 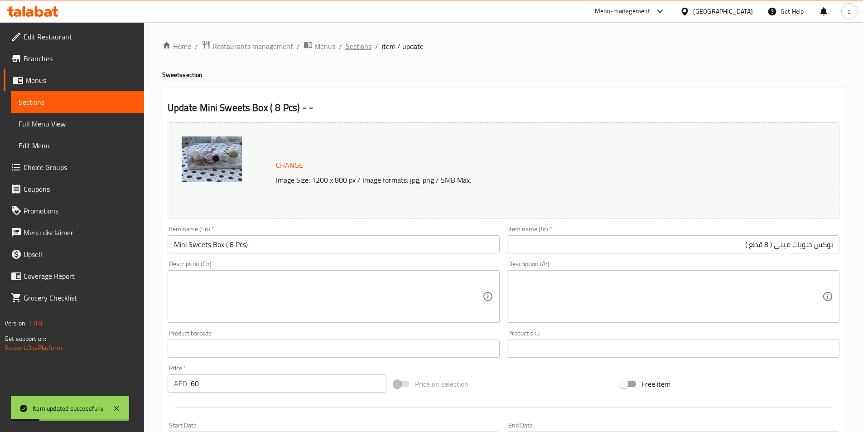 I want to click on span: a, so click(x=849, y=11).